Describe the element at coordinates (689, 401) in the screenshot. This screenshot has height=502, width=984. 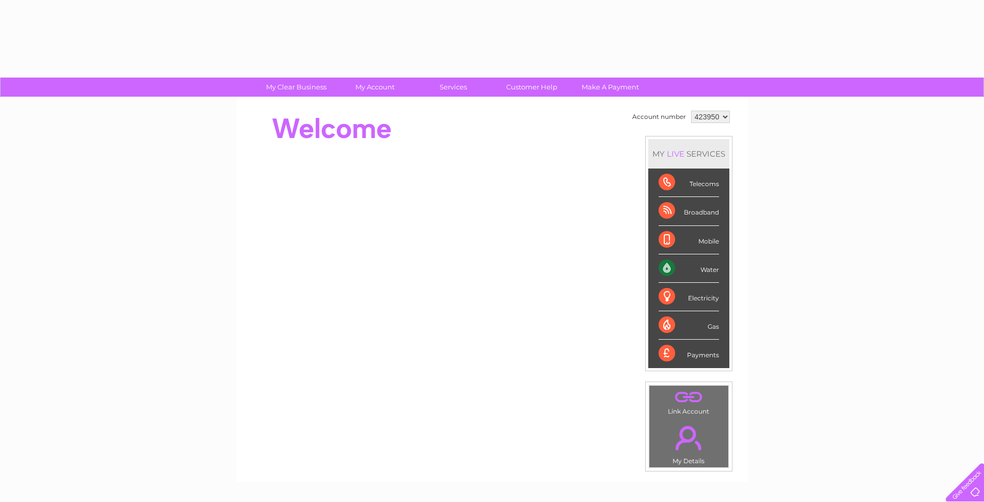
I see `td: Link Account` at that location.